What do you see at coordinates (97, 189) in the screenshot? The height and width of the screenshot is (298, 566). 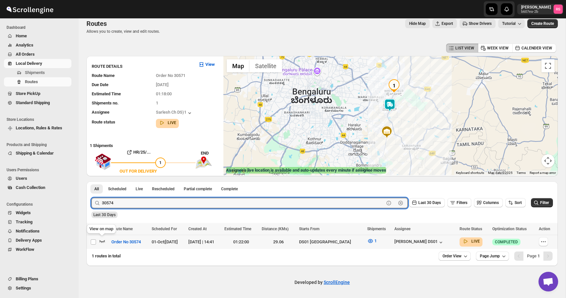 I see `button: All routes` at bounding box center [97, 189].